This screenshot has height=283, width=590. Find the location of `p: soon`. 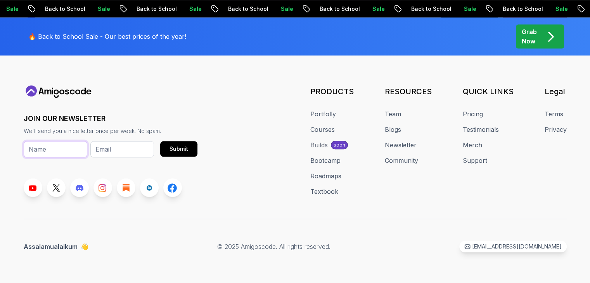

p: soon is located at coordinates (339, 145).